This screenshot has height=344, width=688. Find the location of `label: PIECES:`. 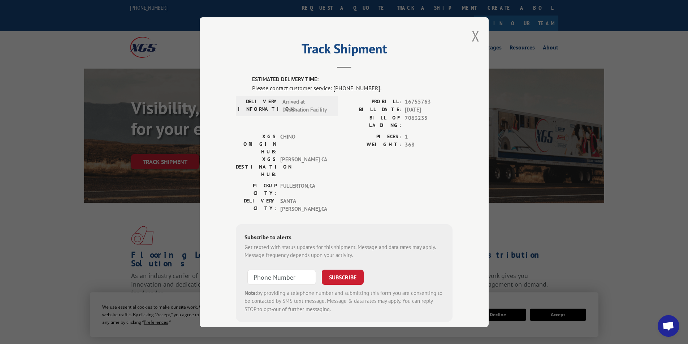

label: PIECES: is located at coordinates (373, 137).